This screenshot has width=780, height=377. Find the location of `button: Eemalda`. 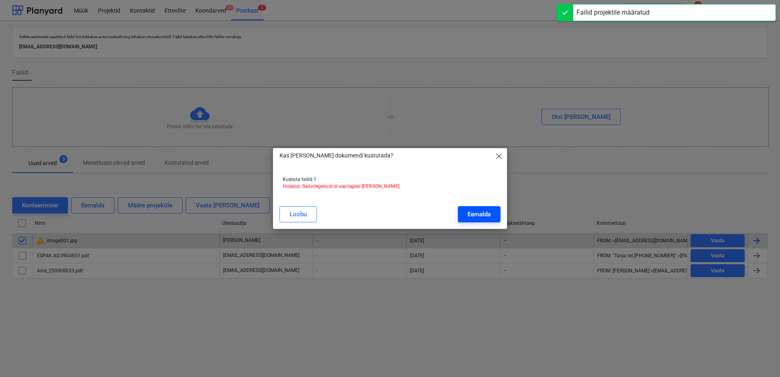

button: Eemalda is located at coordinates (479, 214).